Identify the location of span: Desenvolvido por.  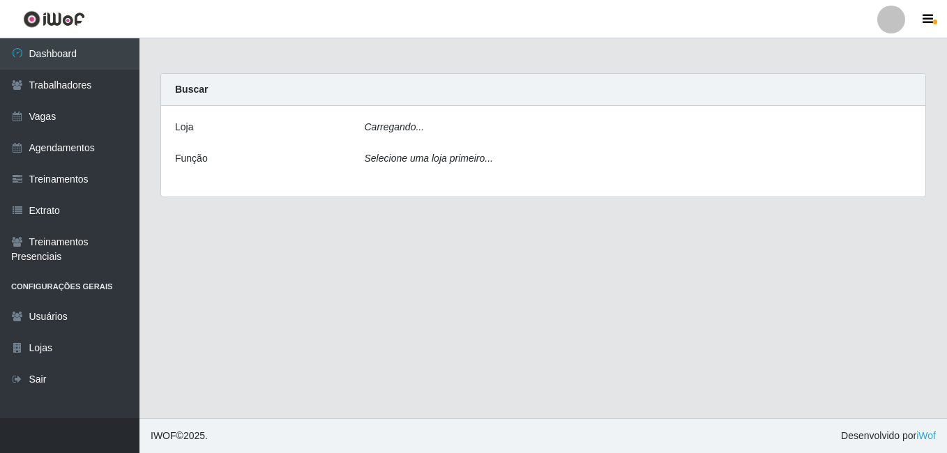
(888, 436).